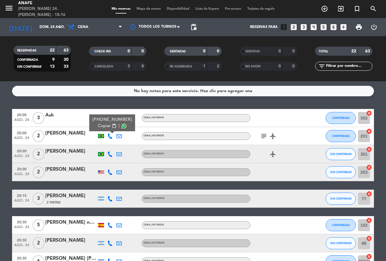 The image size is (386, 261). What do you see at coordinates (359, 27) in the screenshot?
I see `span: print` at bounding box center [359, 27].